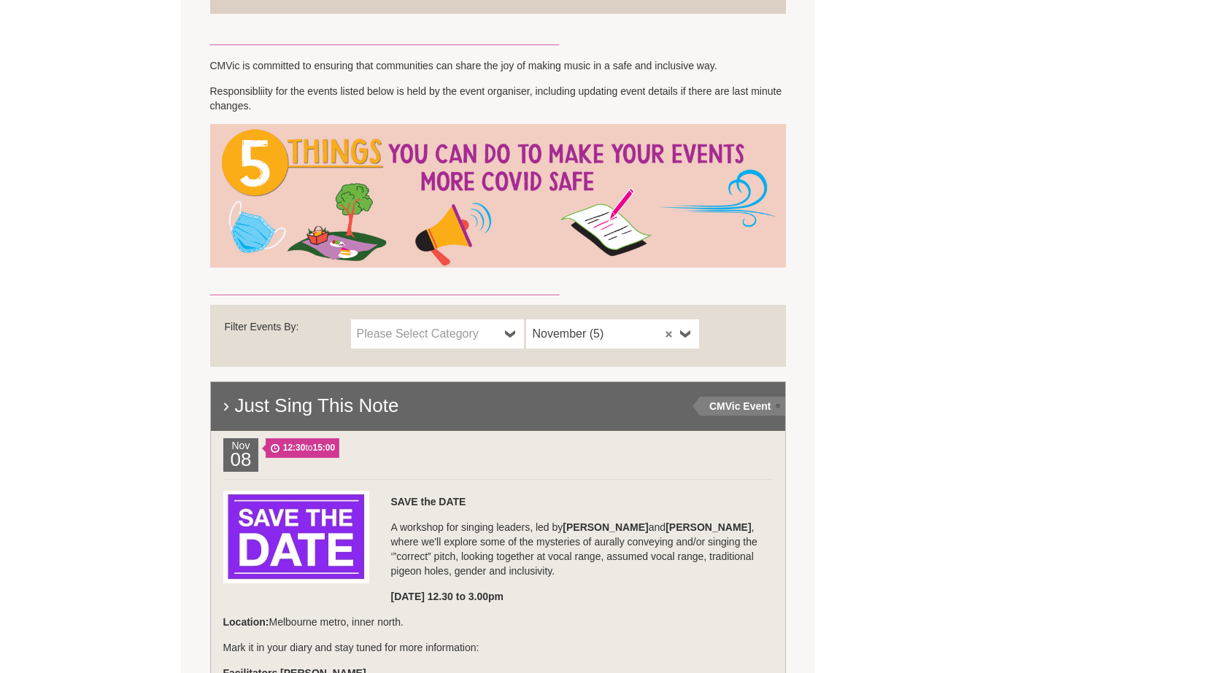 This screenshot has height=673, width=1215. Describe the element at coordinates (428, 334) in the screenshot. I see `span: Please Select Category` at that location.